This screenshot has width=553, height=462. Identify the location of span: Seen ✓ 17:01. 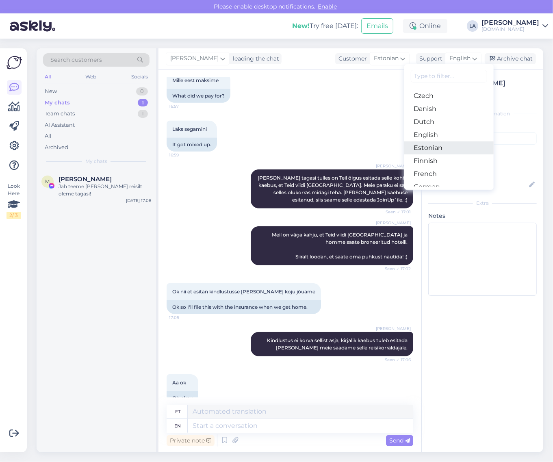
(395, 212).